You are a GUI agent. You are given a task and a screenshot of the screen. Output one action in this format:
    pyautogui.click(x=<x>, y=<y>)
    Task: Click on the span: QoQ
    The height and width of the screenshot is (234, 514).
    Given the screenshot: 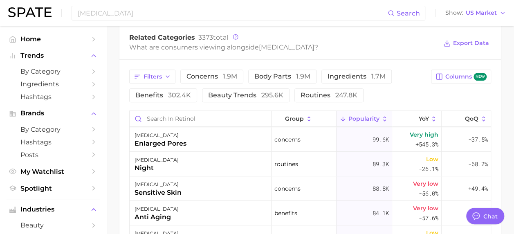 What is the action you would take?
    pyautogui.click(x=471, y=118)
    